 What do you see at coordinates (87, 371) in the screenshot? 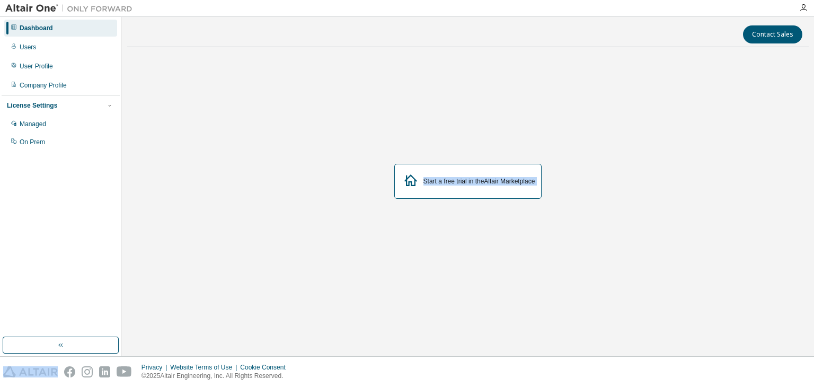
I see `img: instagram.svg` at bounding box center [87, 371].